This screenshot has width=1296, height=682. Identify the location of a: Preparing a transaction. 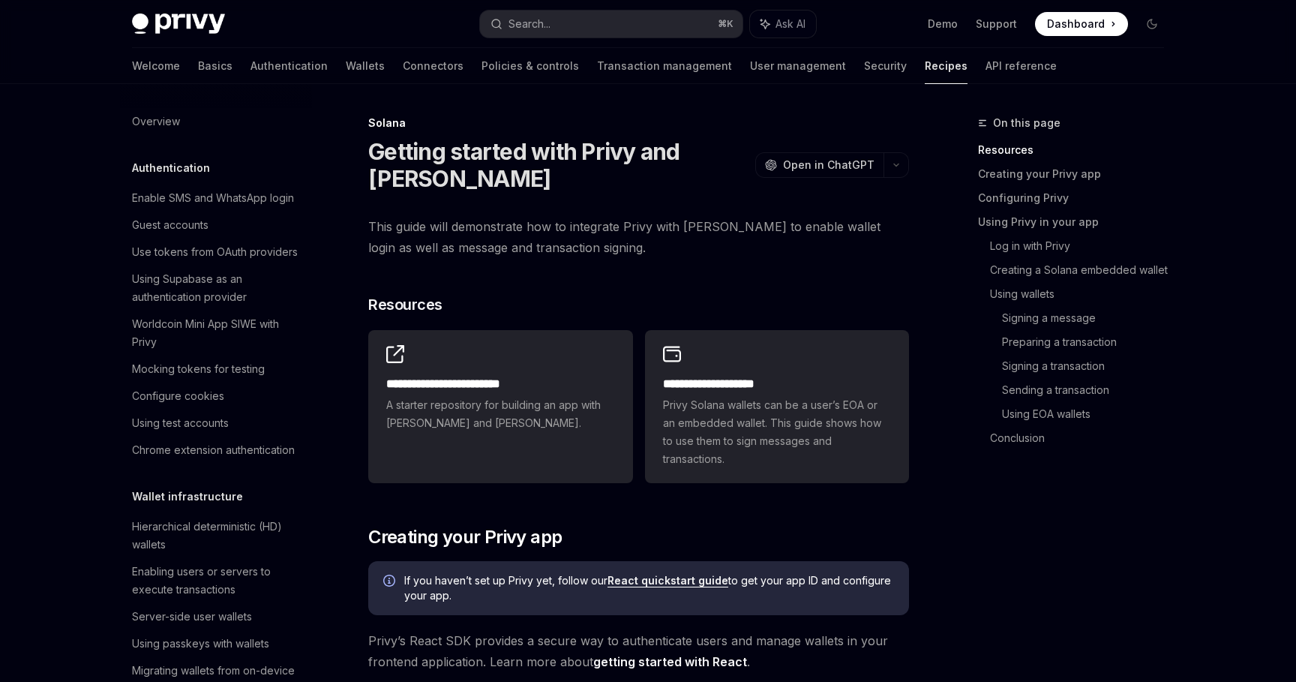
(1089, 342).